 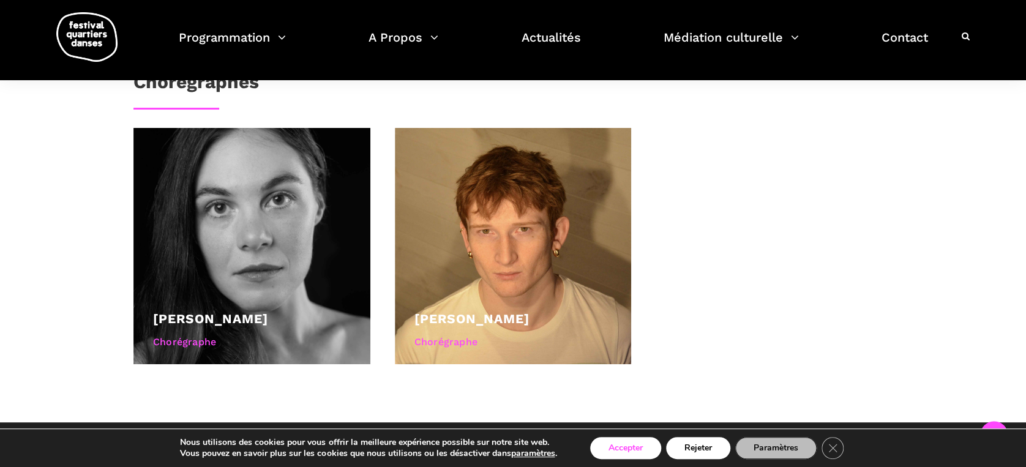 What do you see at coordinates (87, 37) in the screenshot?
I see `img: logo-fqd-med` at bounding box center [87, 37].